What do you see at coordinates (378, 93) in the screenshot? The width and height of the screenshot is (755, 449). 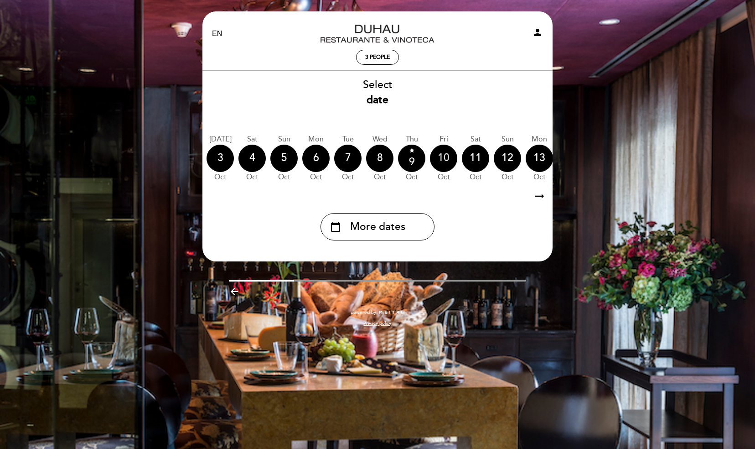 I see `div: Select` at bounding box center [378, 93].